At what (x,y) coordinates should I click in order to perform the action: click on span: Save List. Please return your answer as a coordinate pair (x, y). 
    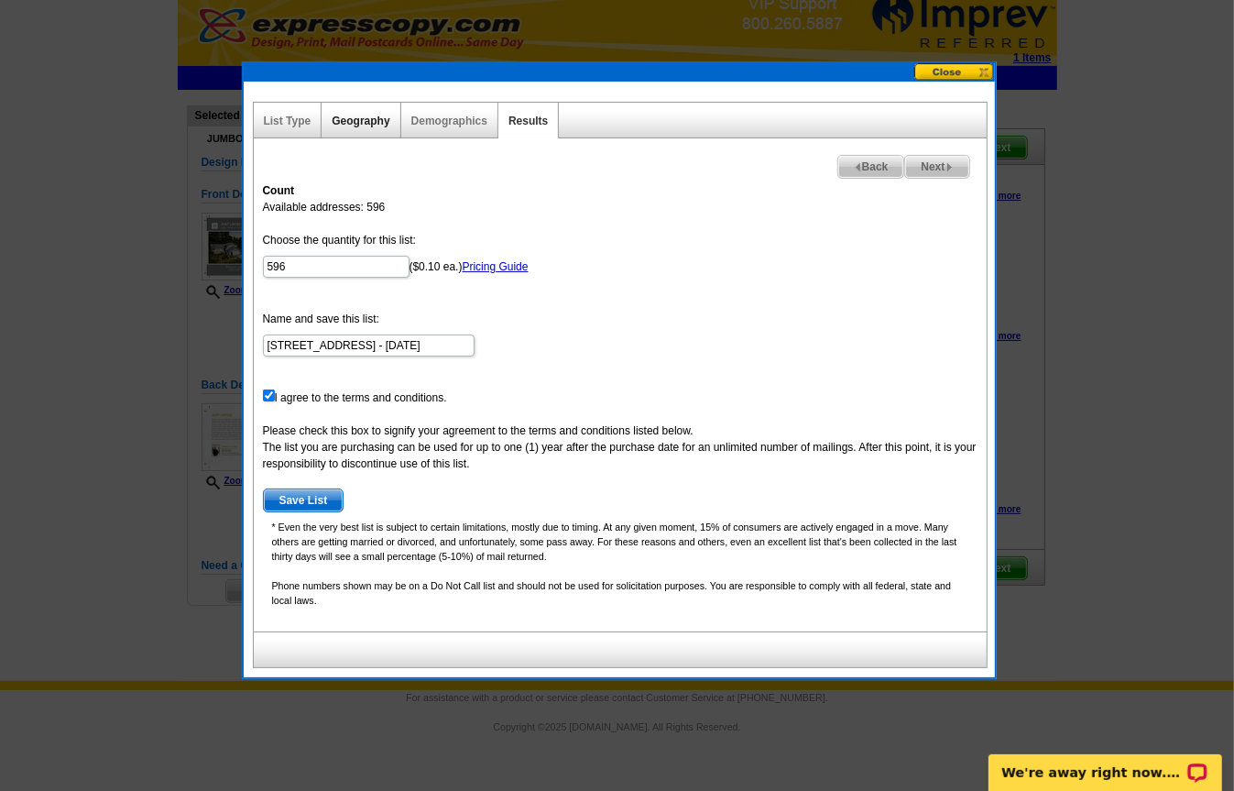
    Looking at the image, I should click on (303, 500).